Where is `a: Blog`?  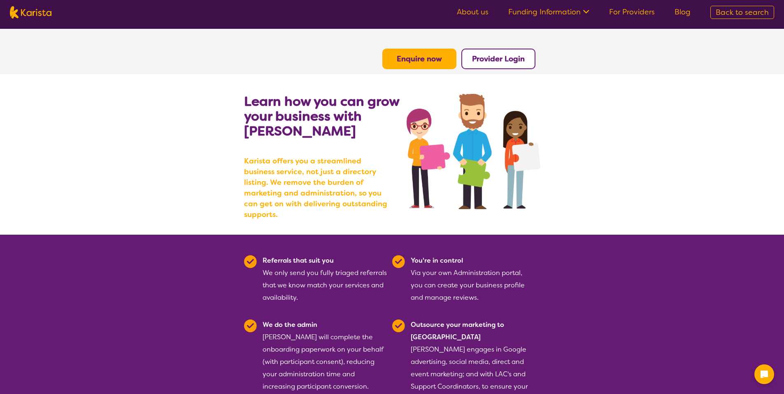
a: Blog is located at coordinates (683, 12).